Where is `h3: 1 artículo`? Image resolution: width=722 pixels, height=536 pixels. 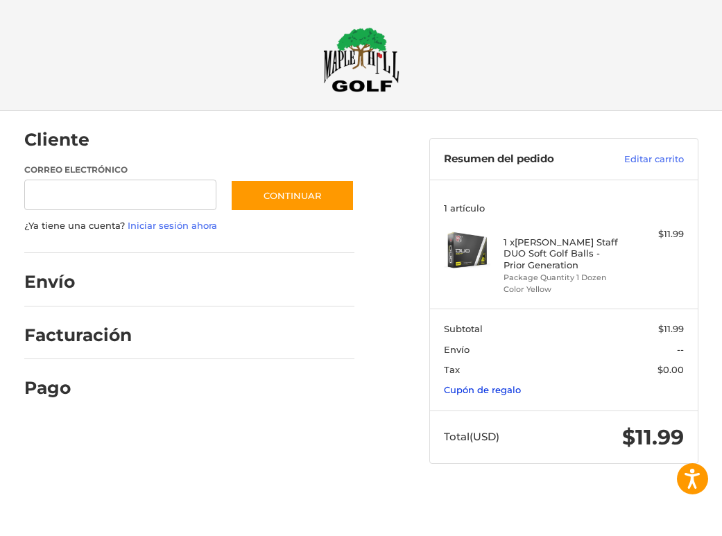
h3: 1 artículo is located at coordinates (564, 208).